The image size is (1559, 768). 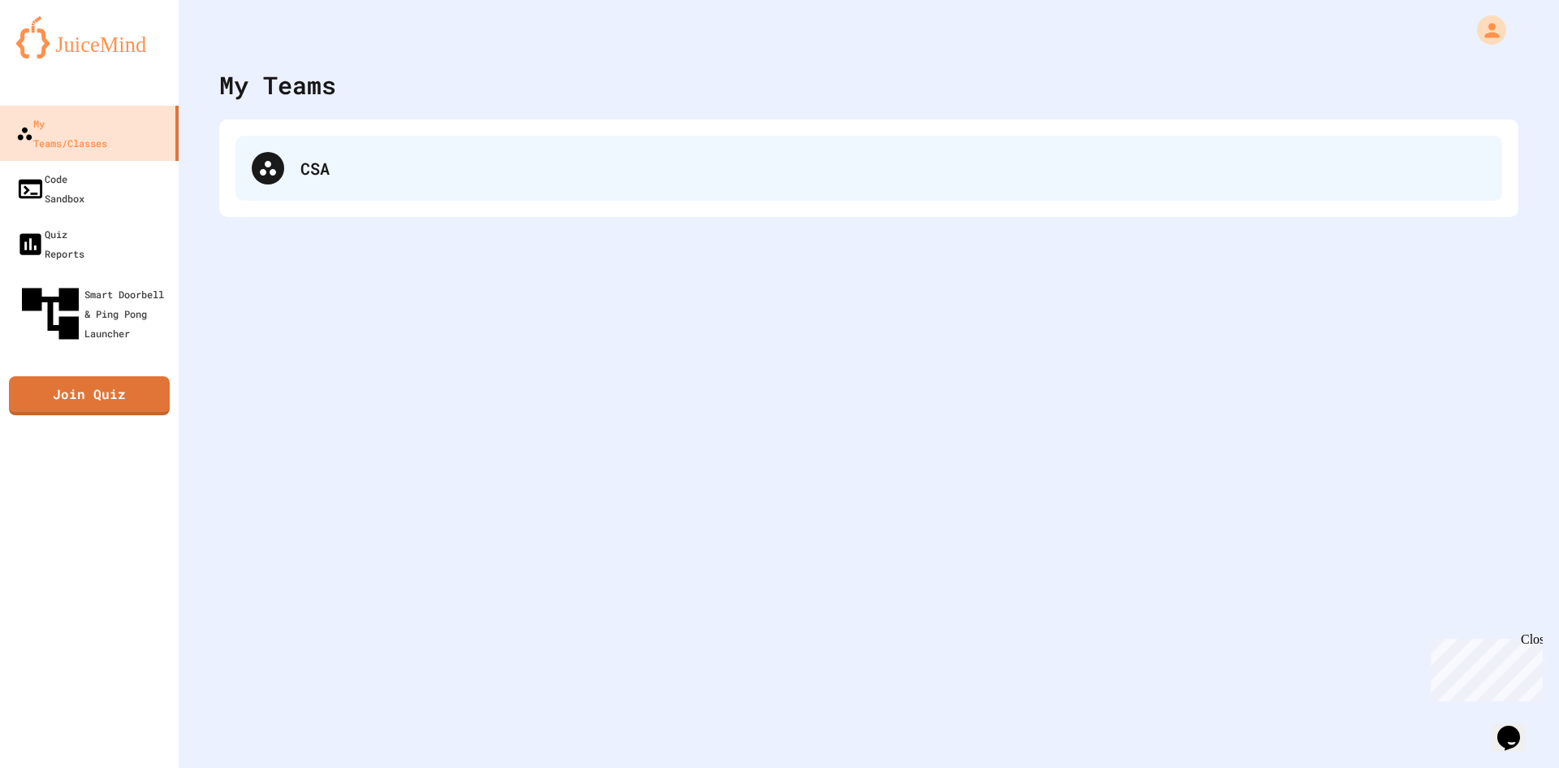 What do you see at coordinates (89, 37) in the screenshot?
I see `img: logo-orange.svg` at bounding box center [89, 37].